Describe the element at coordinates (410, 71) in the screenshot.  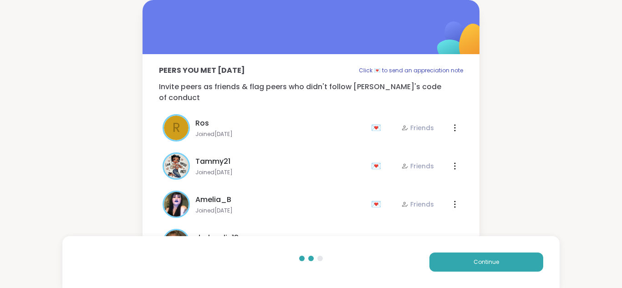
I see `p: Click 💌 to send an appreciation note` at that location.